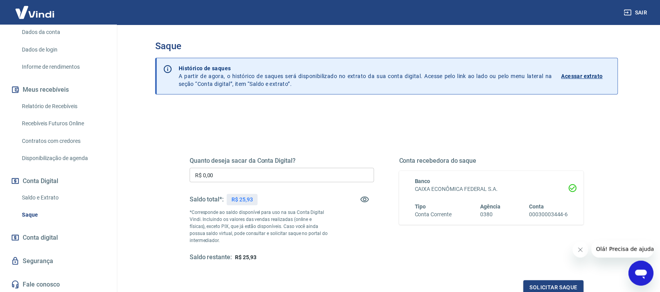 The image size is (660, 292). Describe the element at coordinates (282, 161) in the screenshot. I see `h5: Quanto deseja sacar da Conta Digital?` at that location.